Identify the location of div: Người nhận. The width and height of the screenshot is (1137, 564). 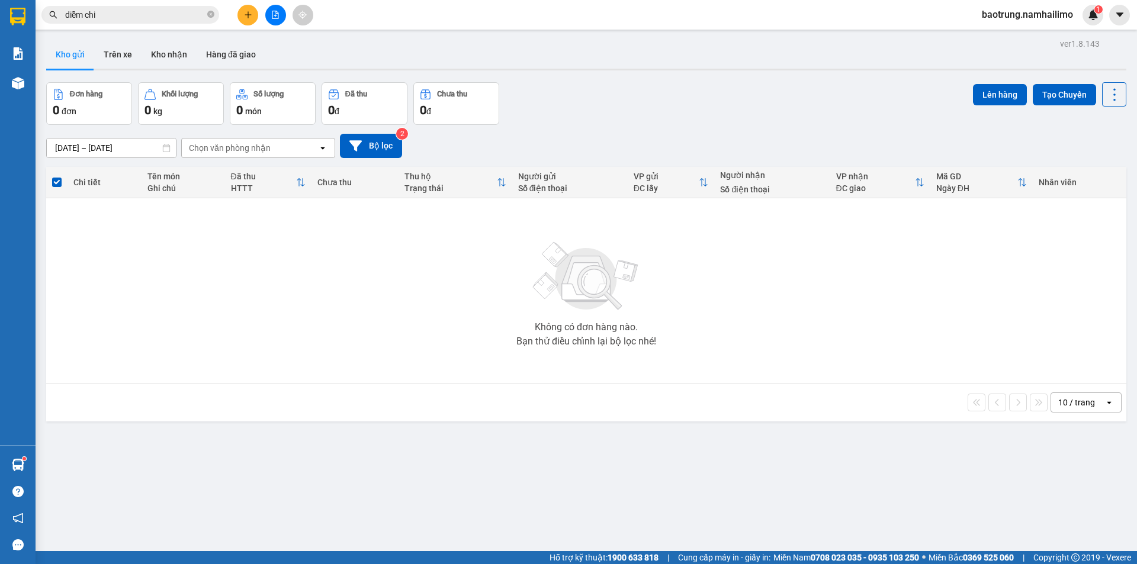
(771, 175).